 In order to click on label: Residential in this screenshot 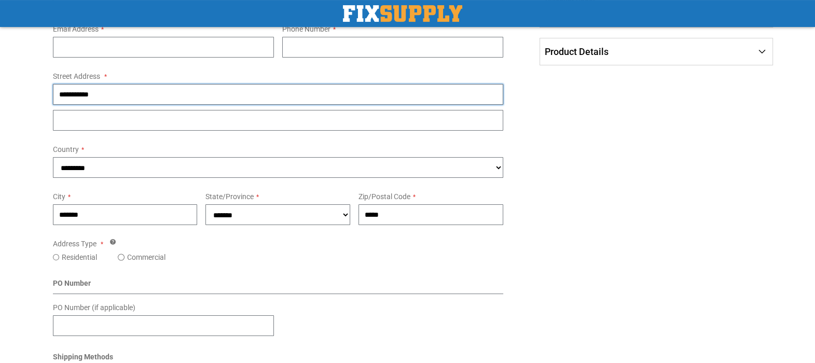, I will do `click(79, 257)`.